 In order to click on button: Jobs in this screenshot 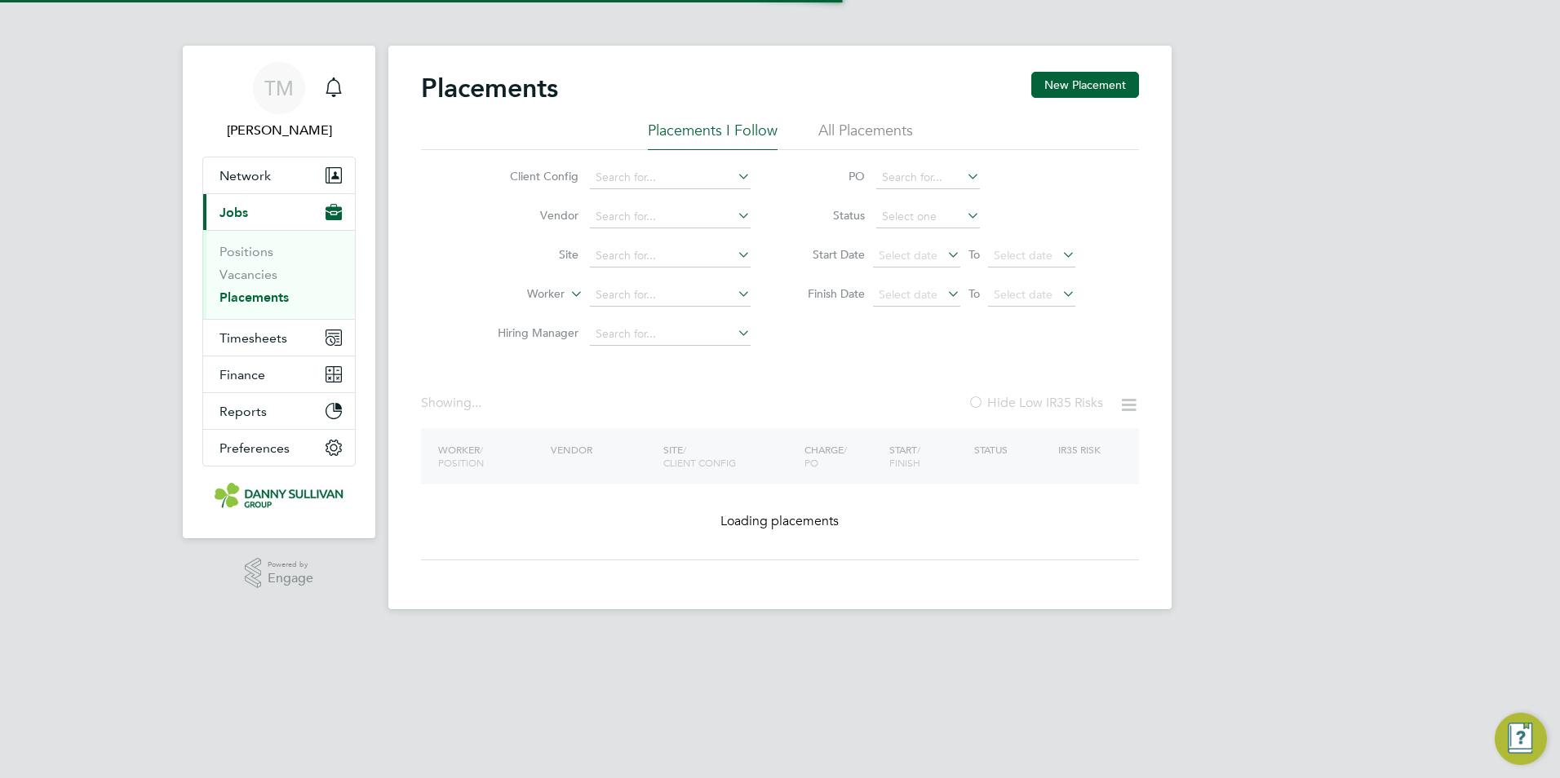, I will do `click(279, 212)`.